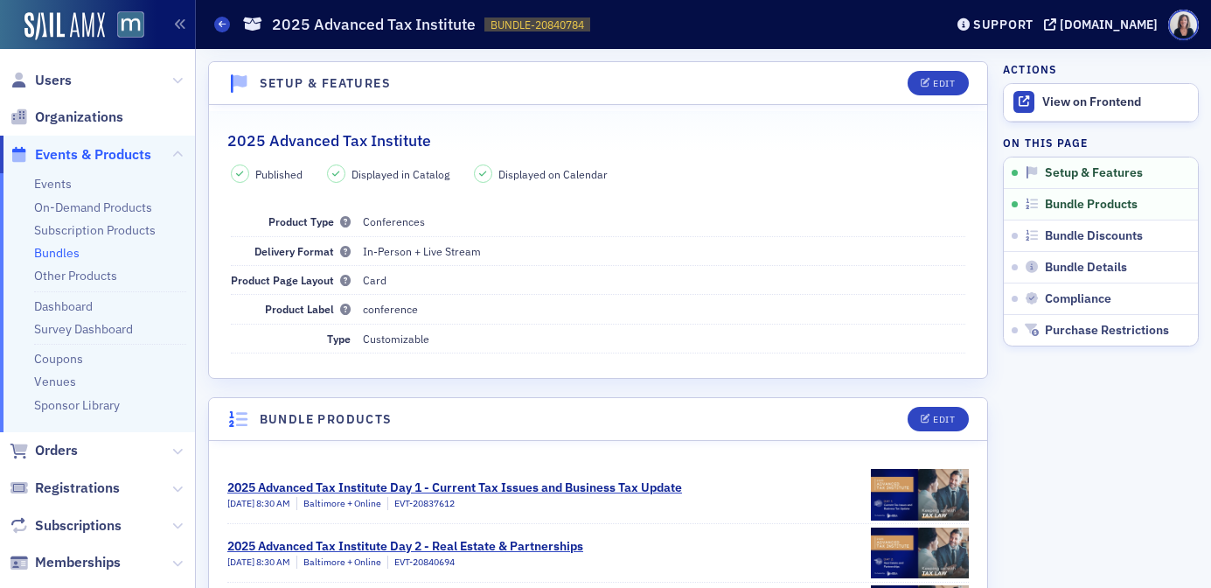 This screenshot has width=1211, height=588. I want to click on span: Bundle Details, so click(1086, 268).